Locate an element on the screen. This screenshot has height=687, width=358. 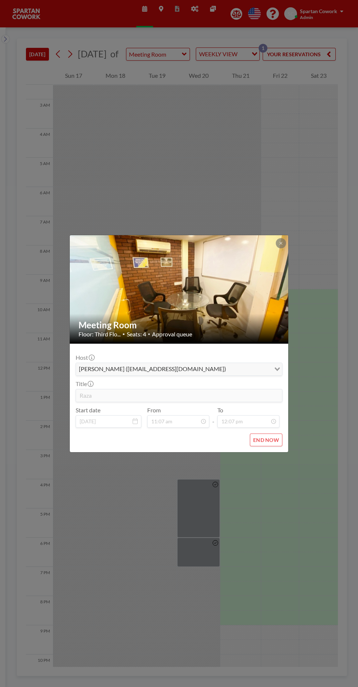
label: Title is located at coordinates (84, 384).